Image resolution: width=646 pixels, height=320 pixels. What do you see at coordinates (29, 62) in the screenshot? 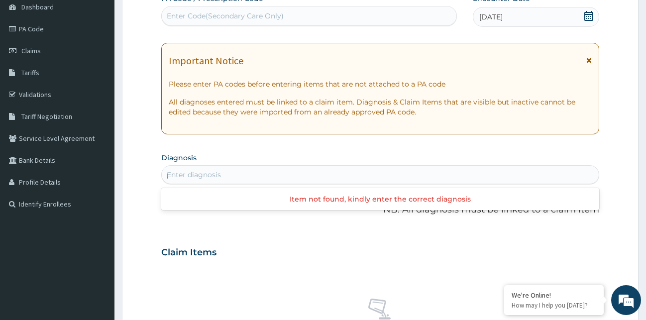
I see `img: d_794563401_company_1708531726252_794563401` at bounding box center [29, 62].